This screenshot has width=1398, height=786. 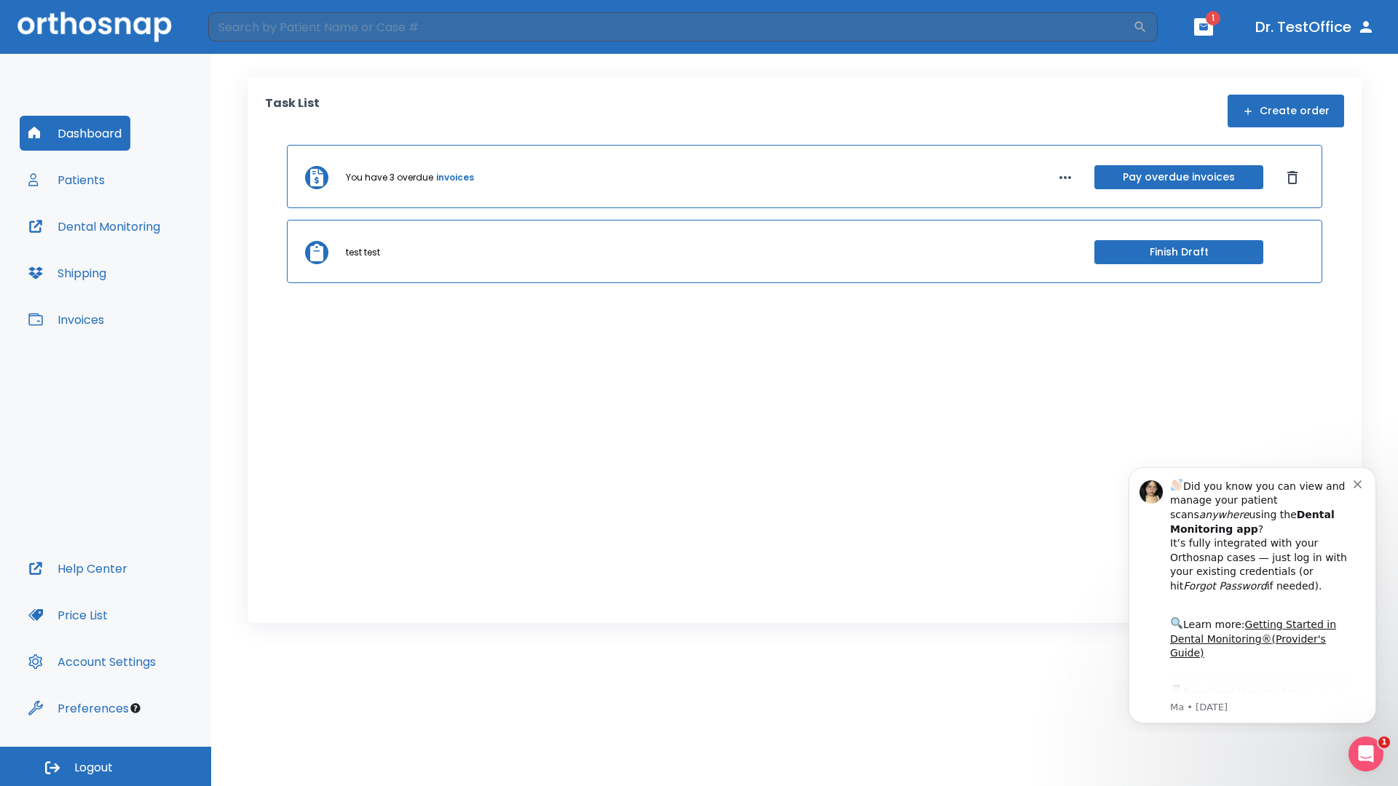 What do you see at coordinates (135, 708) in the screenshot?
I see `div: Tooltip anchor` at bounding box center [135, 708].